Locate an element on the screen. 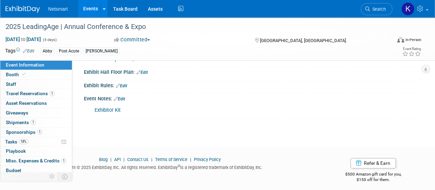 The image size is (435, 190). span: Shipments is located at coordinates (21, 122).